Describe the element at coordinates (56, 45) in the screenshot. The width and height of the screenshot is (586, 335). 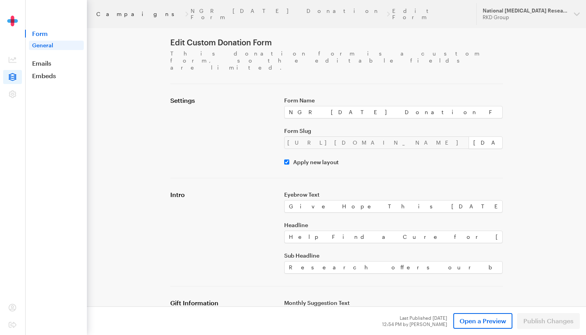
I see `a: General` at that location.